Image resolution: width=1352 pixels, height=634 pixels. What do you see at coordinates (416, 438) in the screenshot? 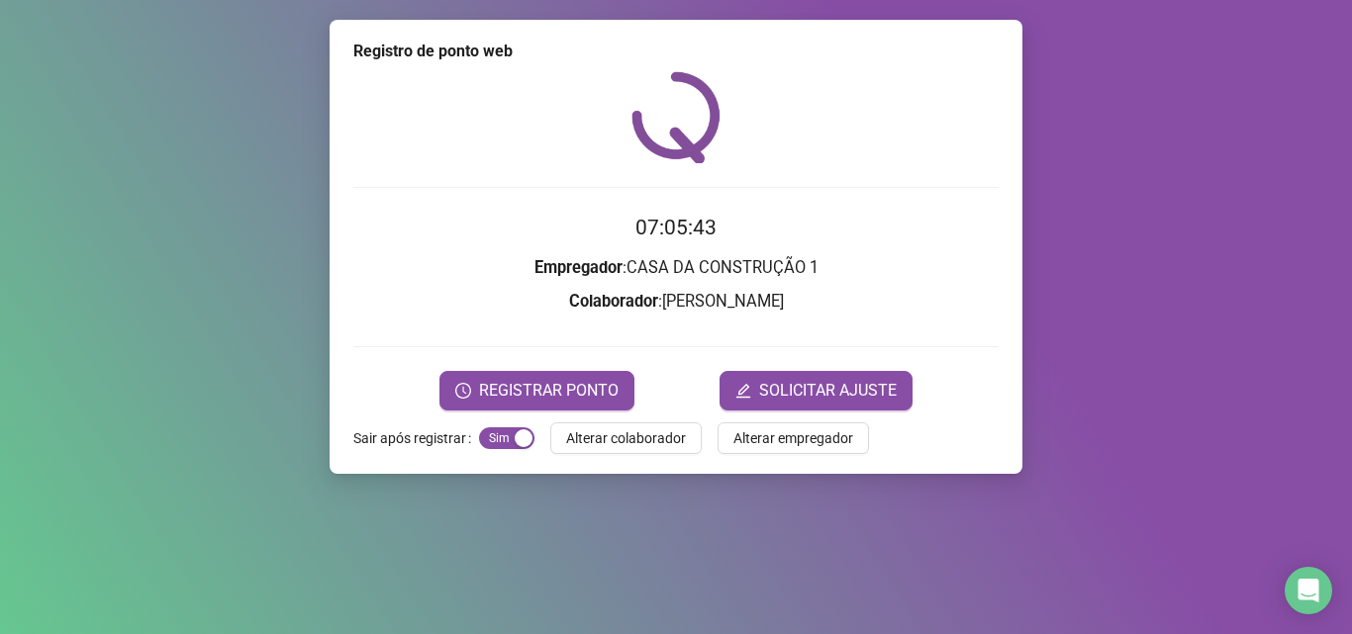
I see `label: Sair após registrar` at bounding box center [416, 438].